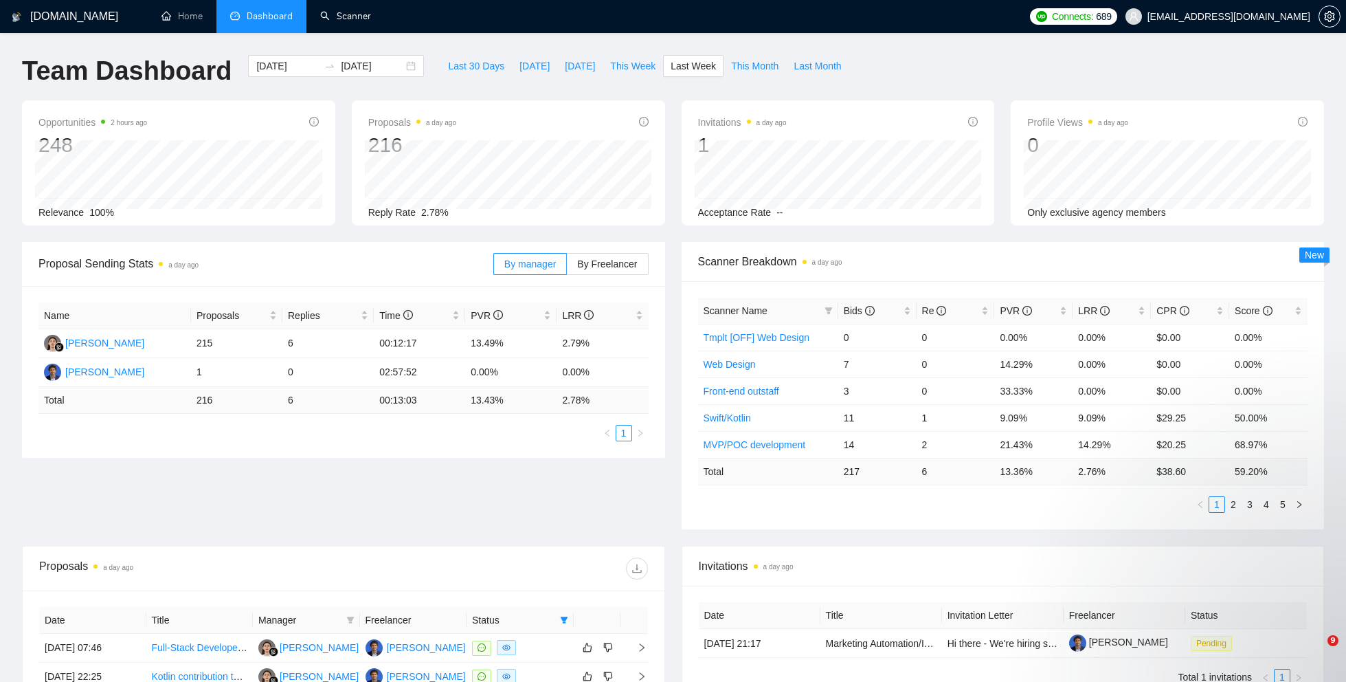 The image size is (1346, 682). What do you see at coordinates (1034, 471) in the screenshot?
I see `td: 13.36 %` at bounding box center [1034, 471].